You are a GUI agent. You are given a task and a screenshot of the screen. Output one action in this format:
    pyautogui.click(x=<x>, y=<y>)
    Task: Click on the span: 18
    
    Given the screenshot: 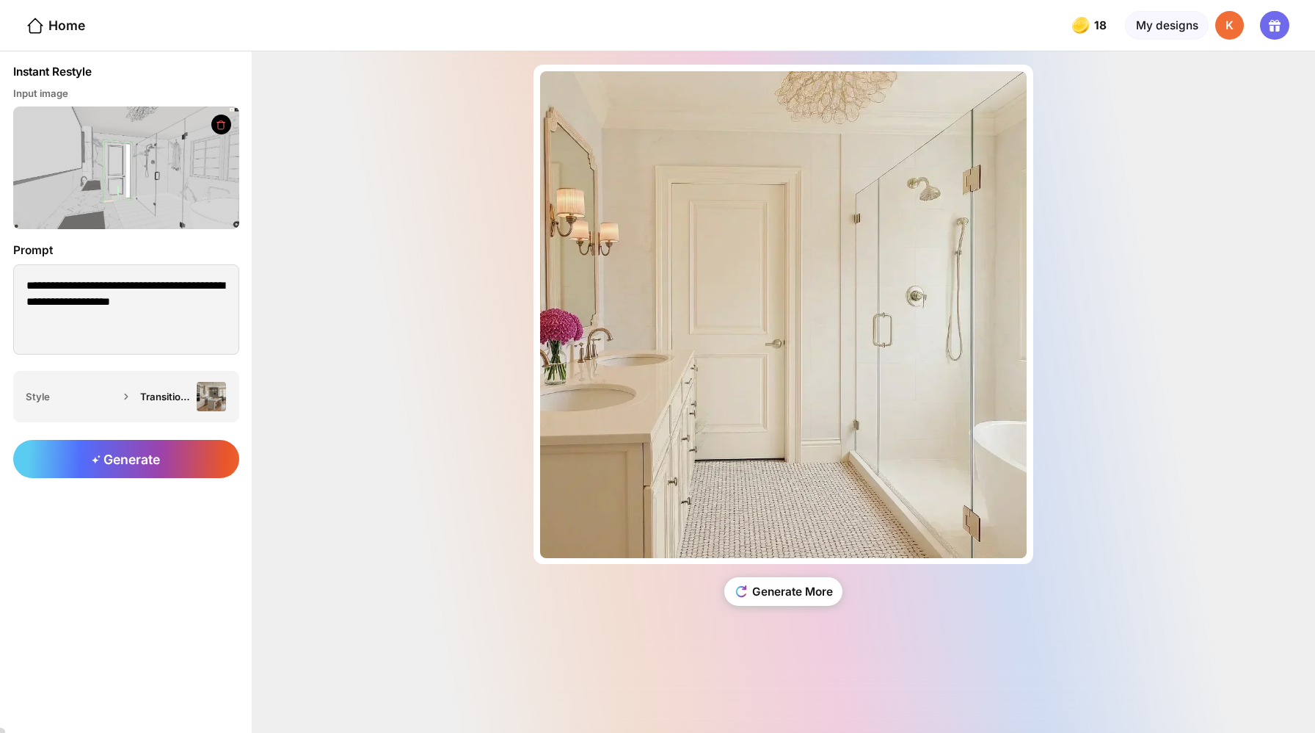 What is the action you would take?
    pyautogui.click(x=1102, y=26)
    